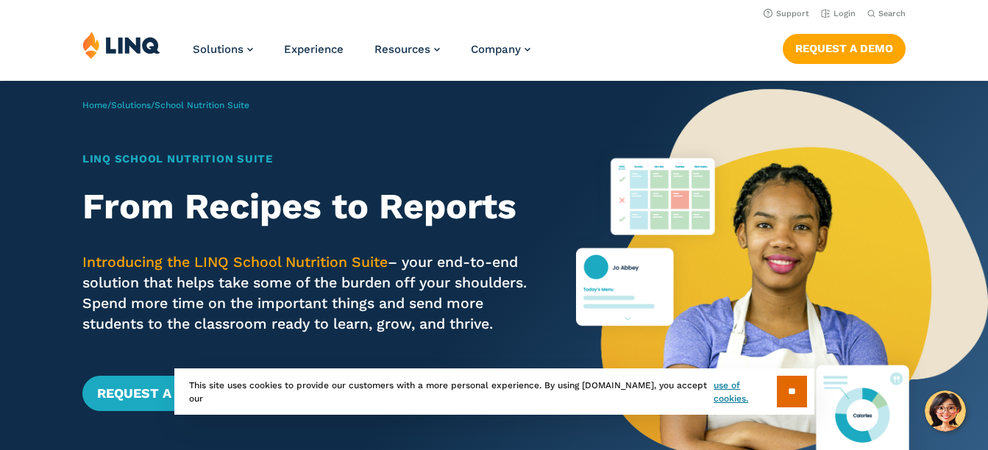 The height and width of the screenshot is (450, 988). I want to click on a: Experience, so click(314, 49).